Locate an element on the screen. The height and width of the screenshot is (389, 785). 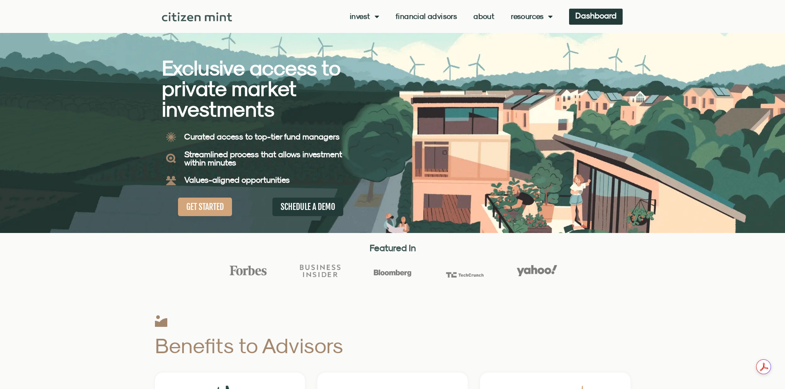
h2: Exclusive access to private market investments is located at coordinates (263, 89).